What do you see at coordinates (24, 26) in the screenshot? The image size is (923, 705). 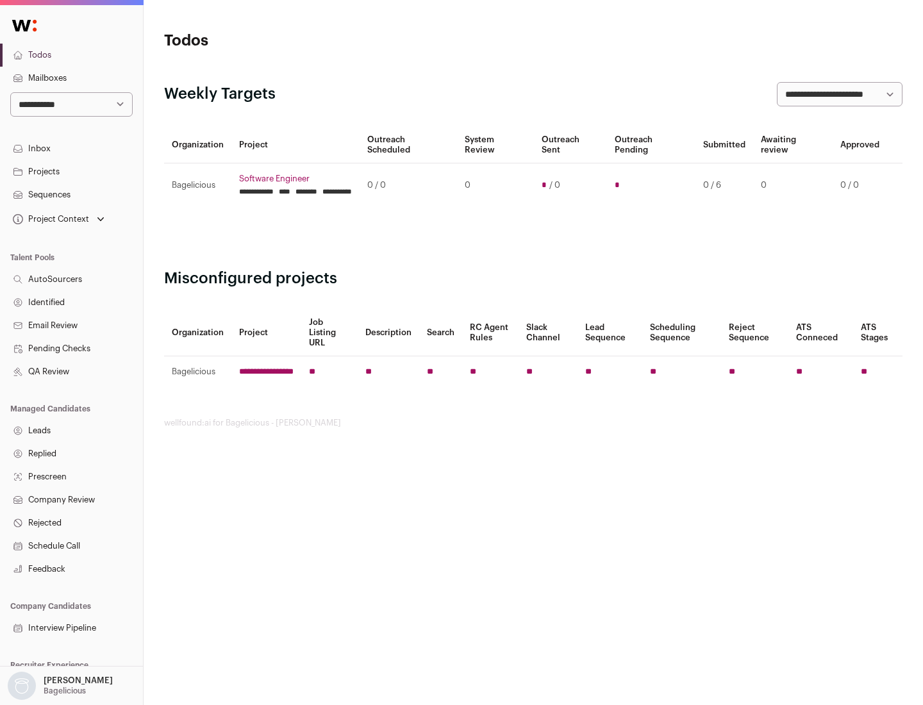 I see `img: Wellfound` at bounding box center [24, 26].